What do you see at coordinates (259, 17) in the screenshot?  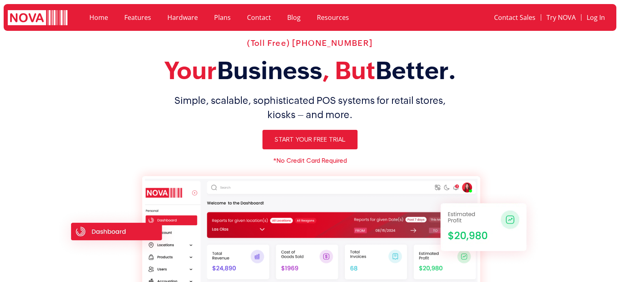 I see `a: Contact` at bounding box center [259, 17].